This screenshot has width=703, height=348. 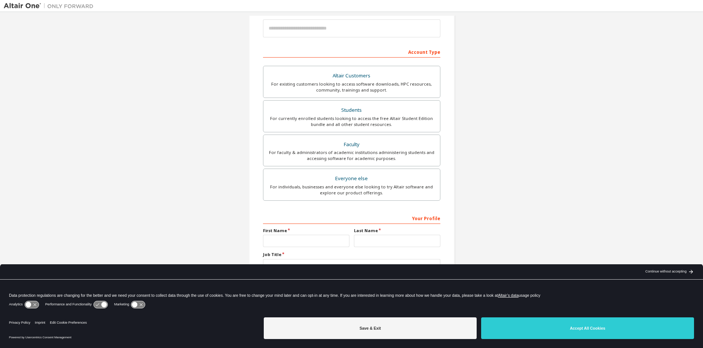 What do you see at coordinates (352, 87) in the screenshot?
I see `div: For existing customers looking to access software downloads, HPC resources, community, trainings ...` at bounding box center [352, 87].